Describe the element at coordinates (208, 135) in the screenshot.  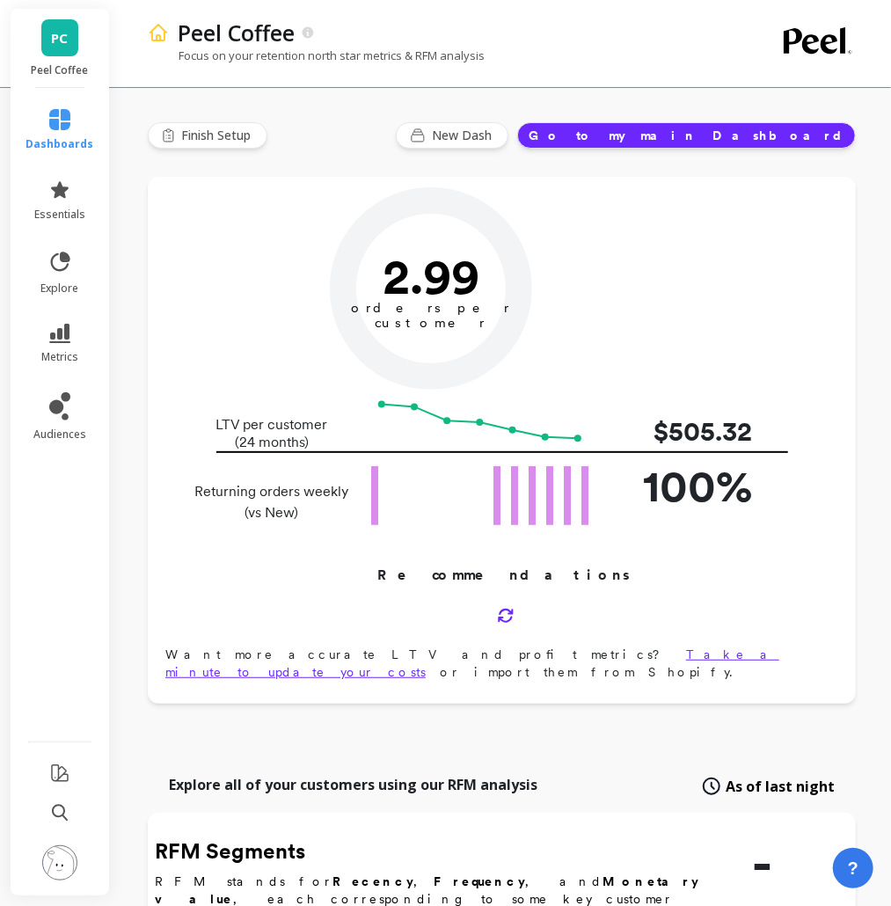
I see `button: Finish Setup` at that location.